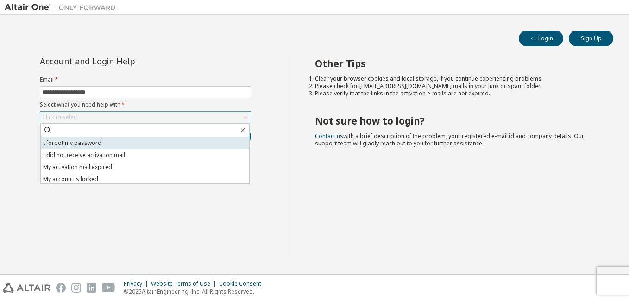  What do you see at coordinates (243, 284) in the screenshot?
I see `div: Cookie Consent` at bounding box center [243, 284].